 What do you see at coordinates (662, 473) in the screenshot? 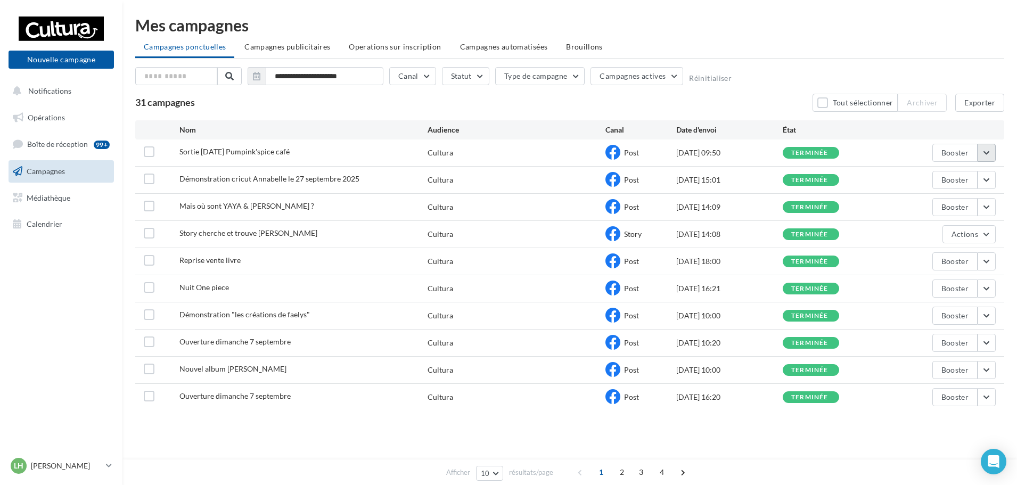
I see `span: 4` at bounding box center [662, 473].